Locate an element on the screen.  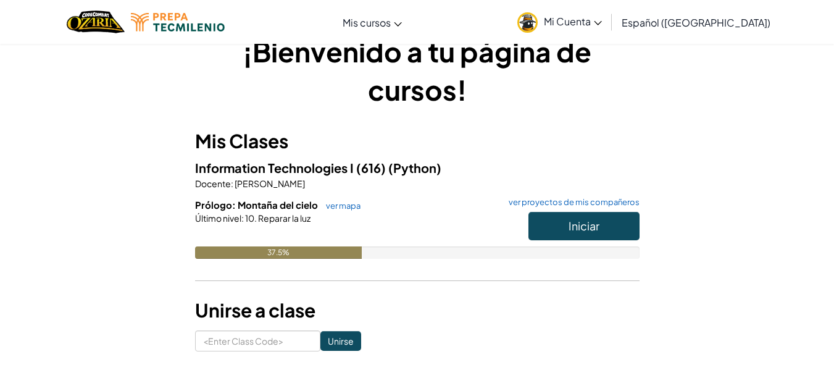
h3: Unirse a clase is located at coordinates (417, 310).